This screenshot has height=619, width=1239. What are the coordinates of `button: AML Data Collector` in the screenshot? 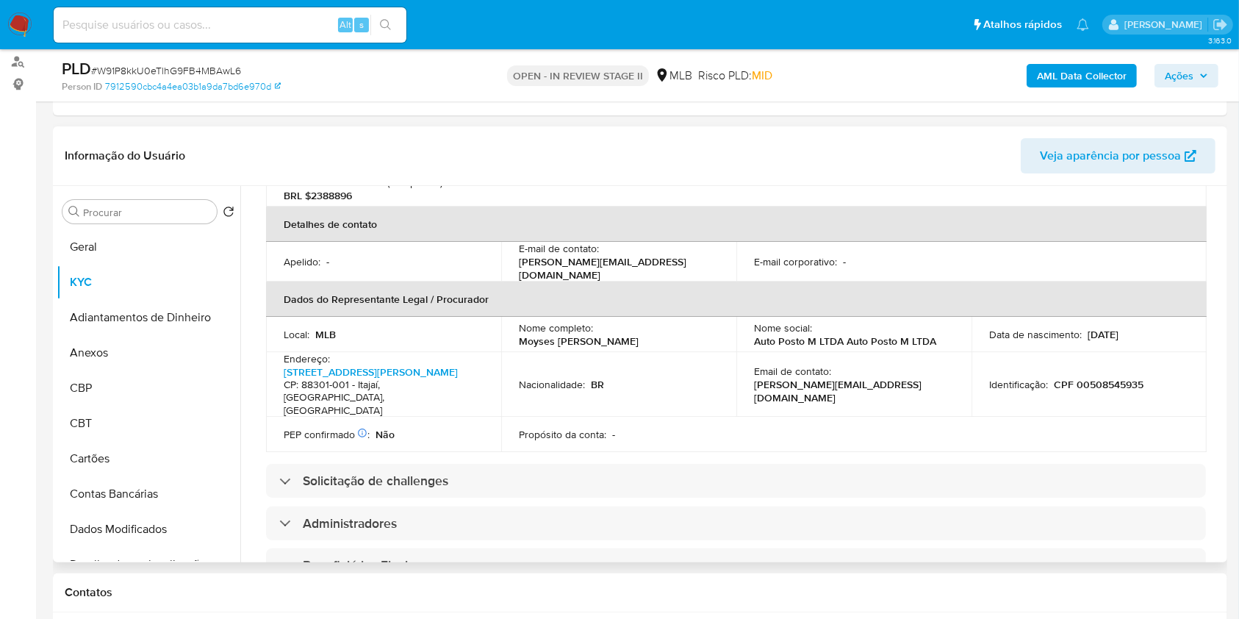 It's located at (1082, 76).